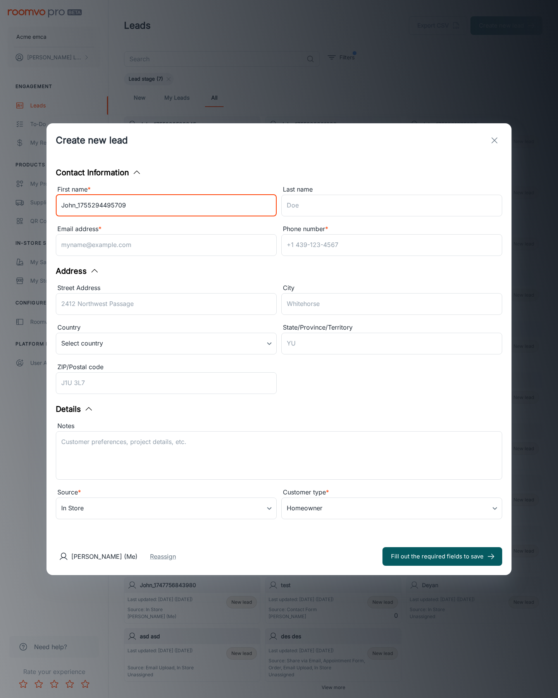 Image resolution: width=558 pixels, height=698 pixels. Describe the element at coordinates (166, 304) in the screenshot. I see `input: 2412 Northwest Passage` at that location.